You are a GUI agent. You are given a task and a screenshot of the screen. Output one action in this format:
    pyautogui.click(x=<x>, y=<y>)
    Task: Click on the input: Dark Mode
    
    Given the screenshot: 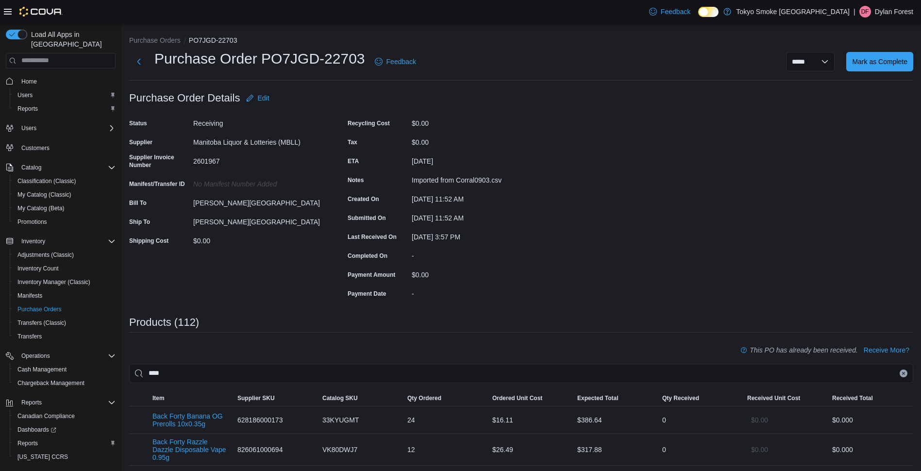 What is the action you would take?
    pyautogui.click(x=708, y=12)
    